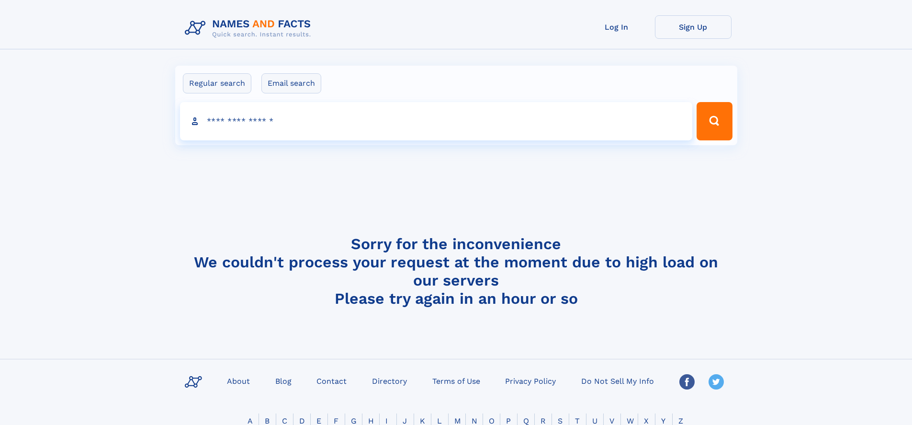 This screenshot has height=425, width=912. What do you see at coordinates (456, 380) in the screenshot?
I see `a: Terms of Use` at bounding box center [456, 380].